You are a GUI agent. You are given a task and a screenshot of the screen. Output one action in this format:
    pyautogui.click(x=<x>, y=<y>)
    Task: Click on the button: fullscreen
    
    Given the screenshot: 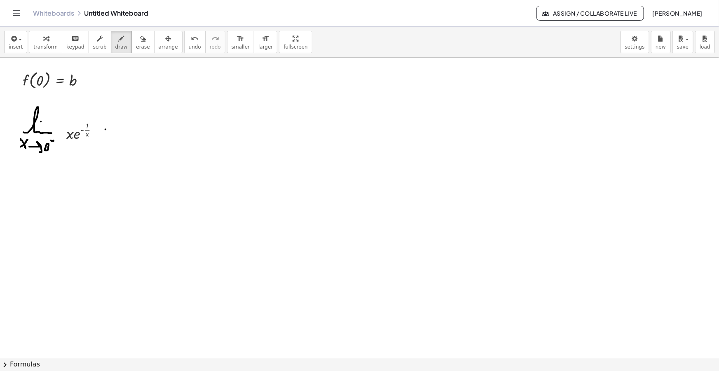 What is the action you would take?
    pyautogui.click(x=295, y=42)
    